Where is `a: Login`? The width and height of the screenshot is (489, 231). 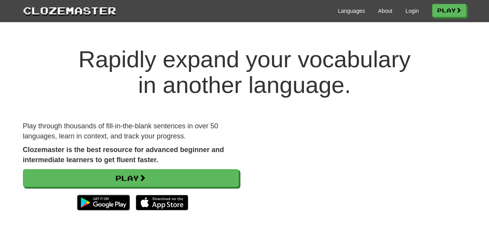 a: Login is located at coordinates (412, 11).